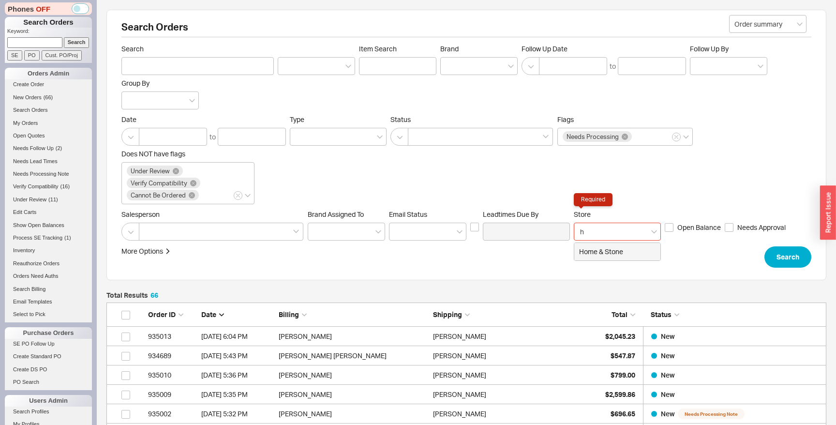 The height and width of the screenshot is (425, 836). I want to click on div: to, so click(212, 137).